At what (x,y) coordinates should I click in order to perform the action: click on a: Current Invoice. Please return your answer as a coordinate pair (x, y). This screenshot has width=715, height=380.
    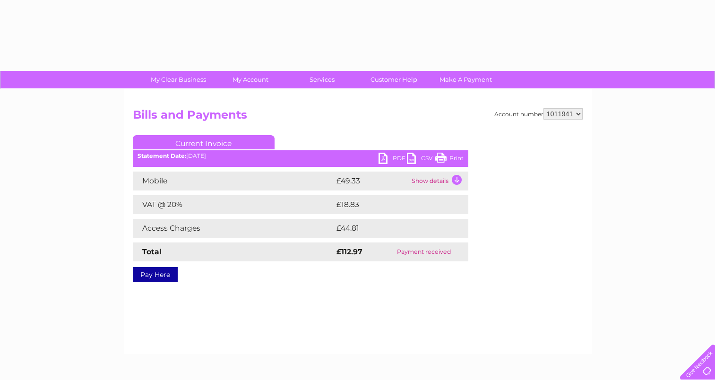
    Looking at the image, I should click on (204, 142).